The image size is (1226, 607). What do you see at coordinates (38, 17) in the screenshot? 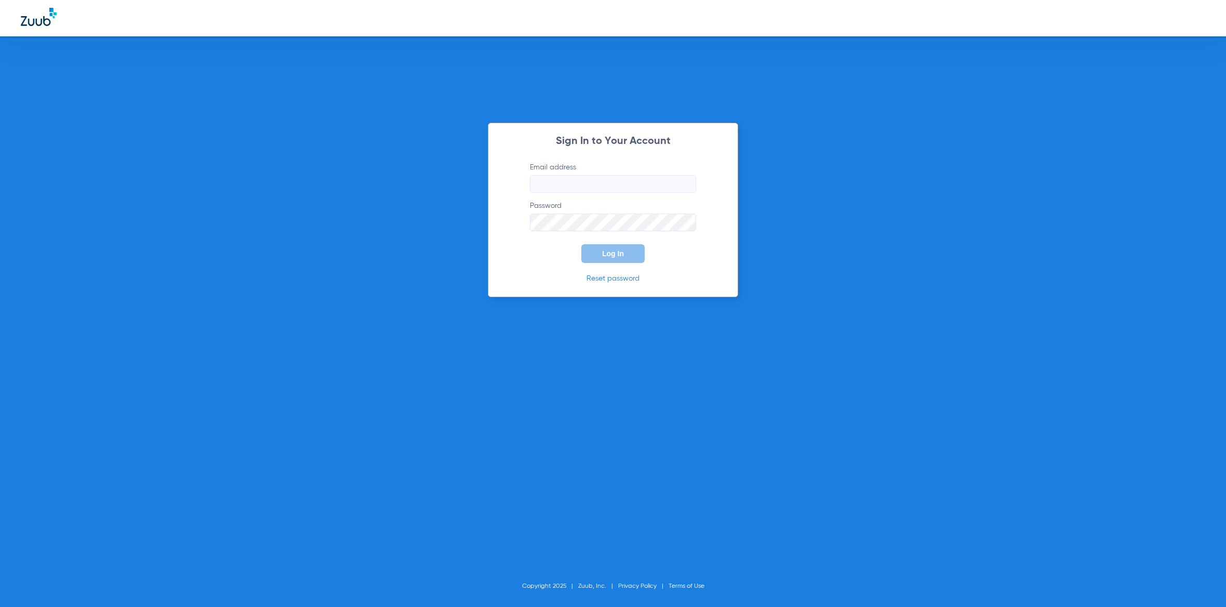
I see `img: Zuub Logo` at bounding box center [38, 17].